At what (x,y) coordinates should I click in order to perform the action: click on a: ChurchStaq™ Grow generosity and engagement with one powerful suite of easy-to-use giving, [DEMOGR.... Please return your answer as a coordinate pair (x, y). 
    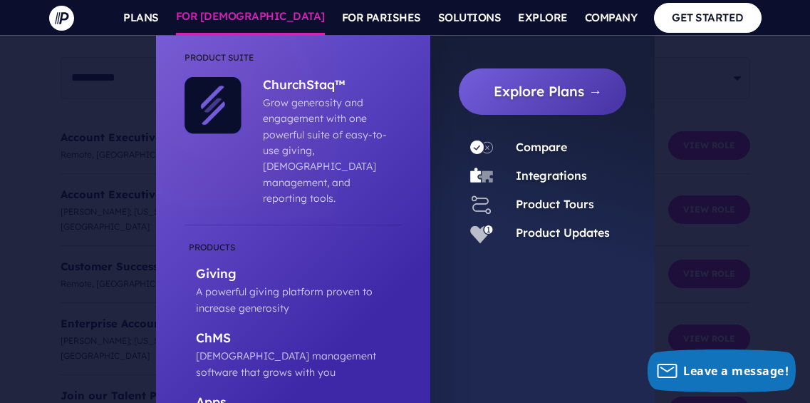
    Looking at the image, I should click on (318, 142).